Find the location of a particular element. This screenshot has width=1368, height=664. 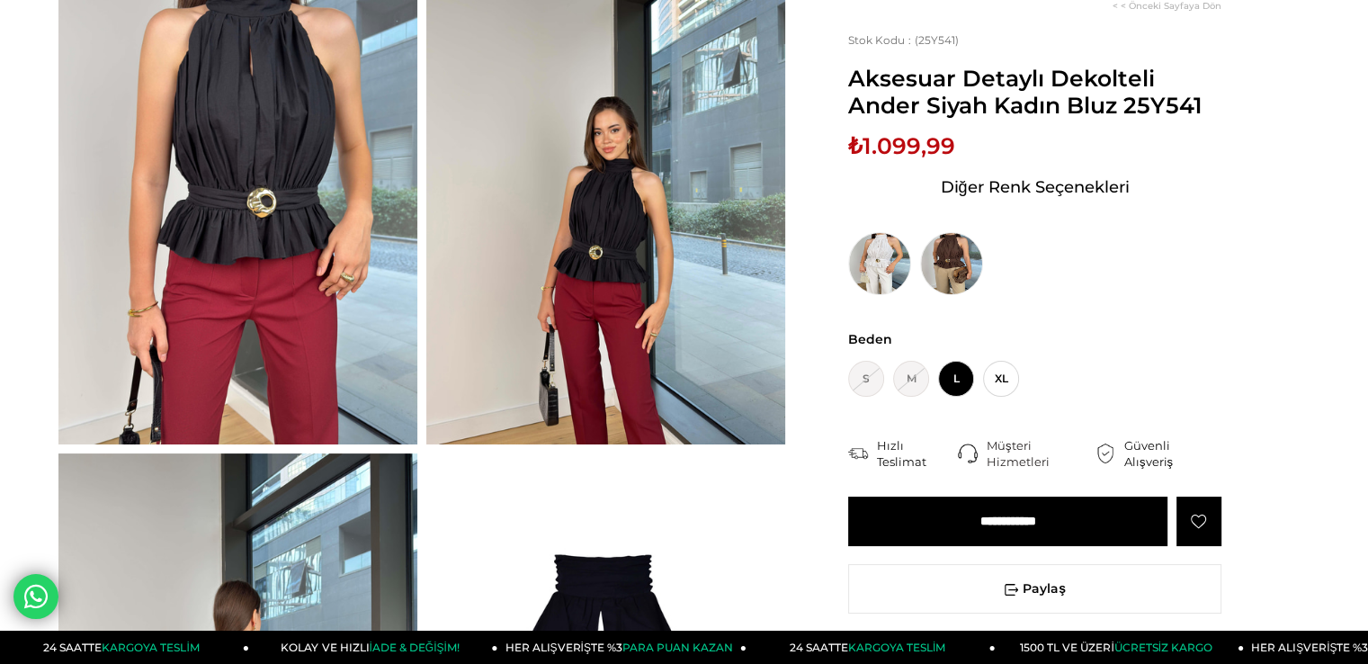

img: call-center.png is located at coordinates (968, 453).